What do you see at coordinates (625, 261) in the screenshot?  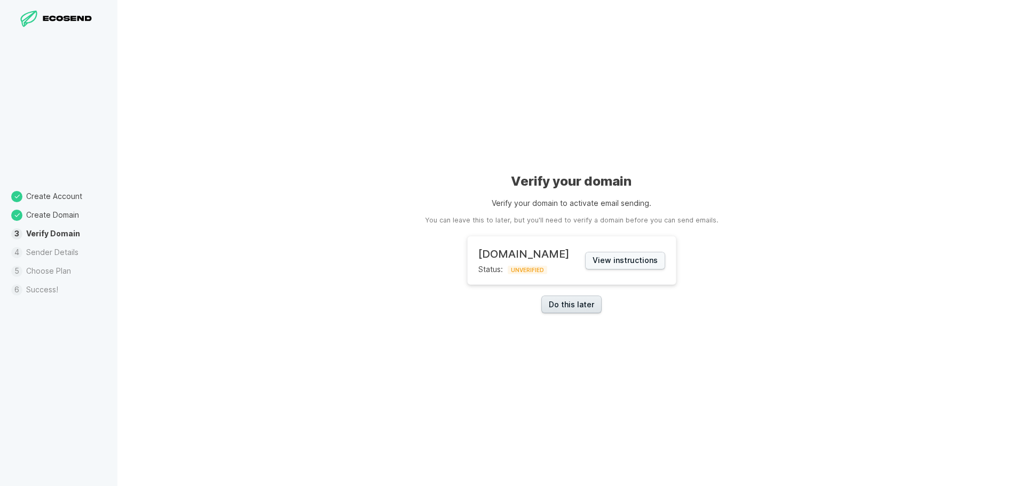 I see `button: View instructions` at bounding box center [625, 261].